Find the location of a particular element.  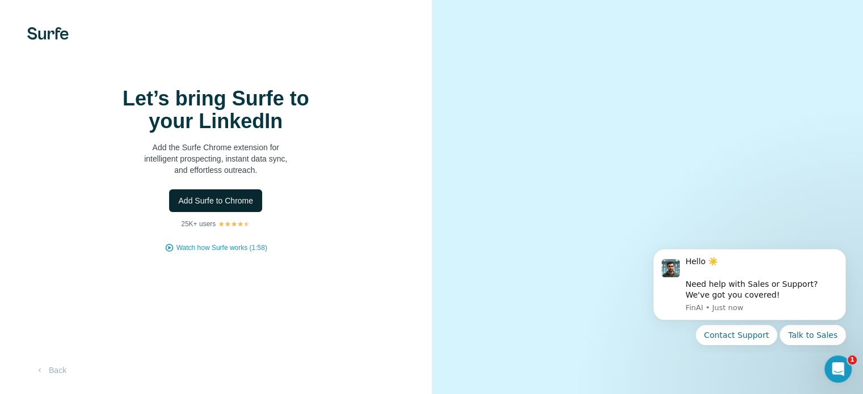

div: message notification from FinAI, Just now. Hello ☀️ ​ Need help with Sales or Support? We've got ... is located at coordinates (113, 45).